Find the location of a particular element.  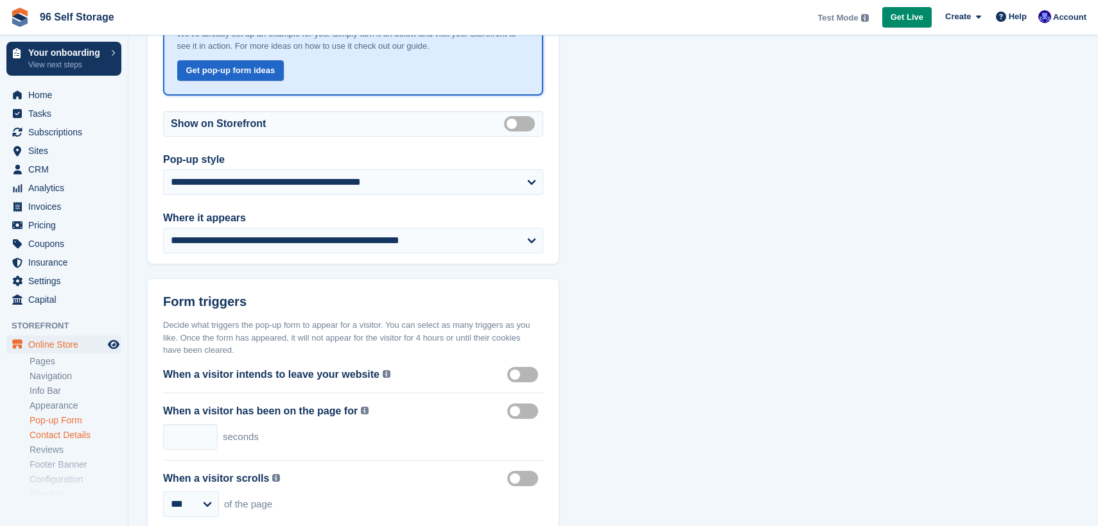

a: Navigation is located at coordinates (75, 376).